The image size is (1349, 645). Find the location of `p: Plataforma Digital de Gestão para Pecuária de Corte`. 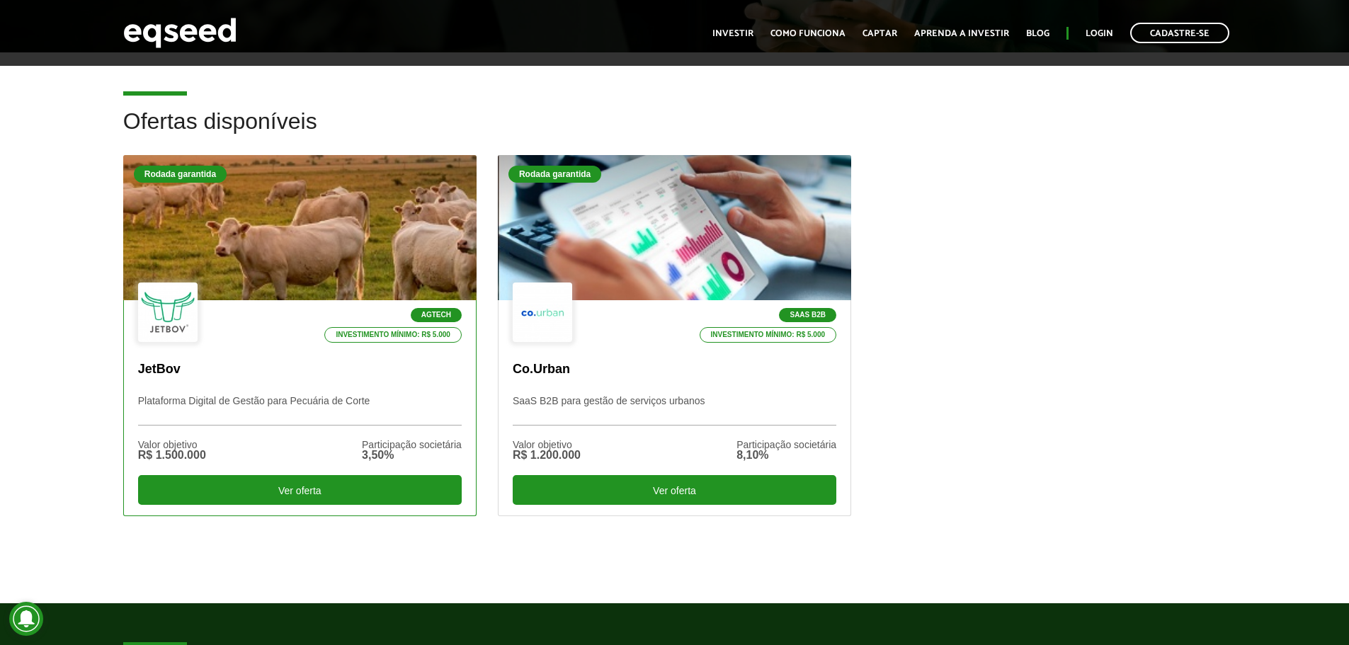

p: Plataforma Digital de Gestão para Pecuária de Corte is located at coordinates (300, 410).